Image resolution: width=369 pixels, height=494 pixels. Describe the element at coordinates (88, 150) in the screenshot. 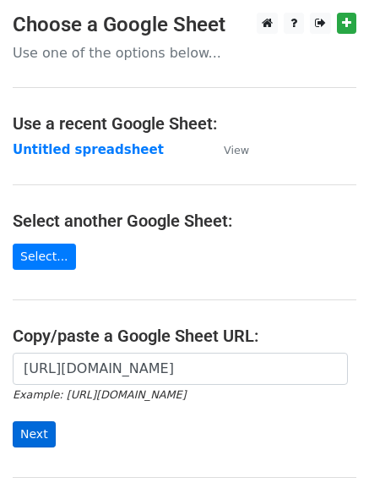

I see `a: Untitled spreadsheet` at that location.